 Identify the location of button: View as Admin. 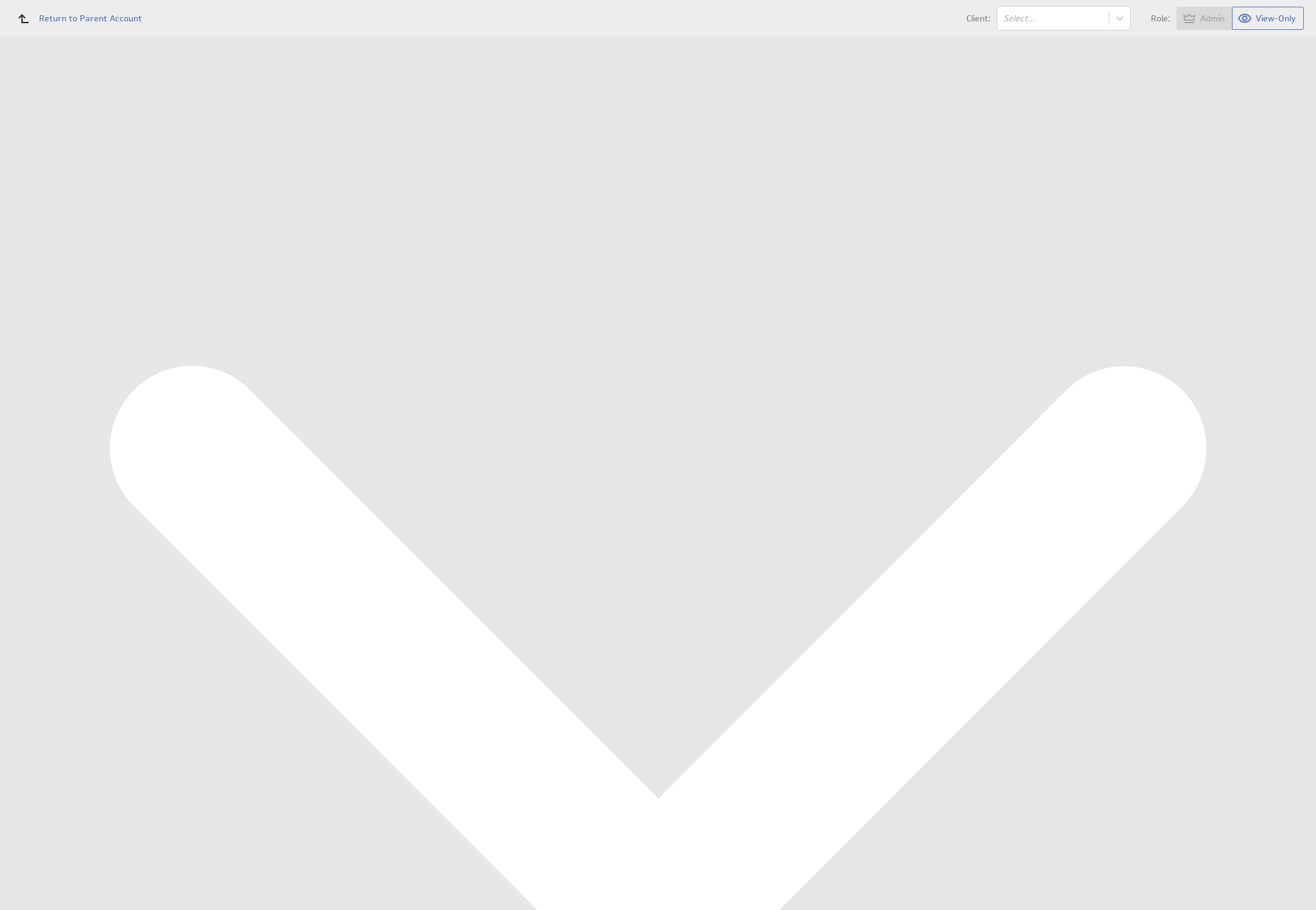
(1205, 19).